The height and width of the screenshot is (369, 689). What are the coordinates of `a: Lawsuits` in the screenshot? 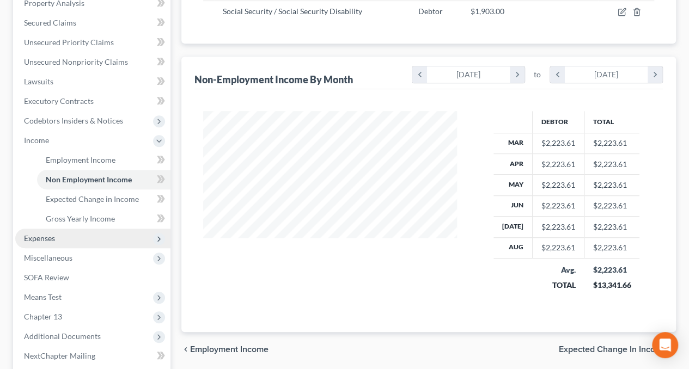 It's located at (93, 82).